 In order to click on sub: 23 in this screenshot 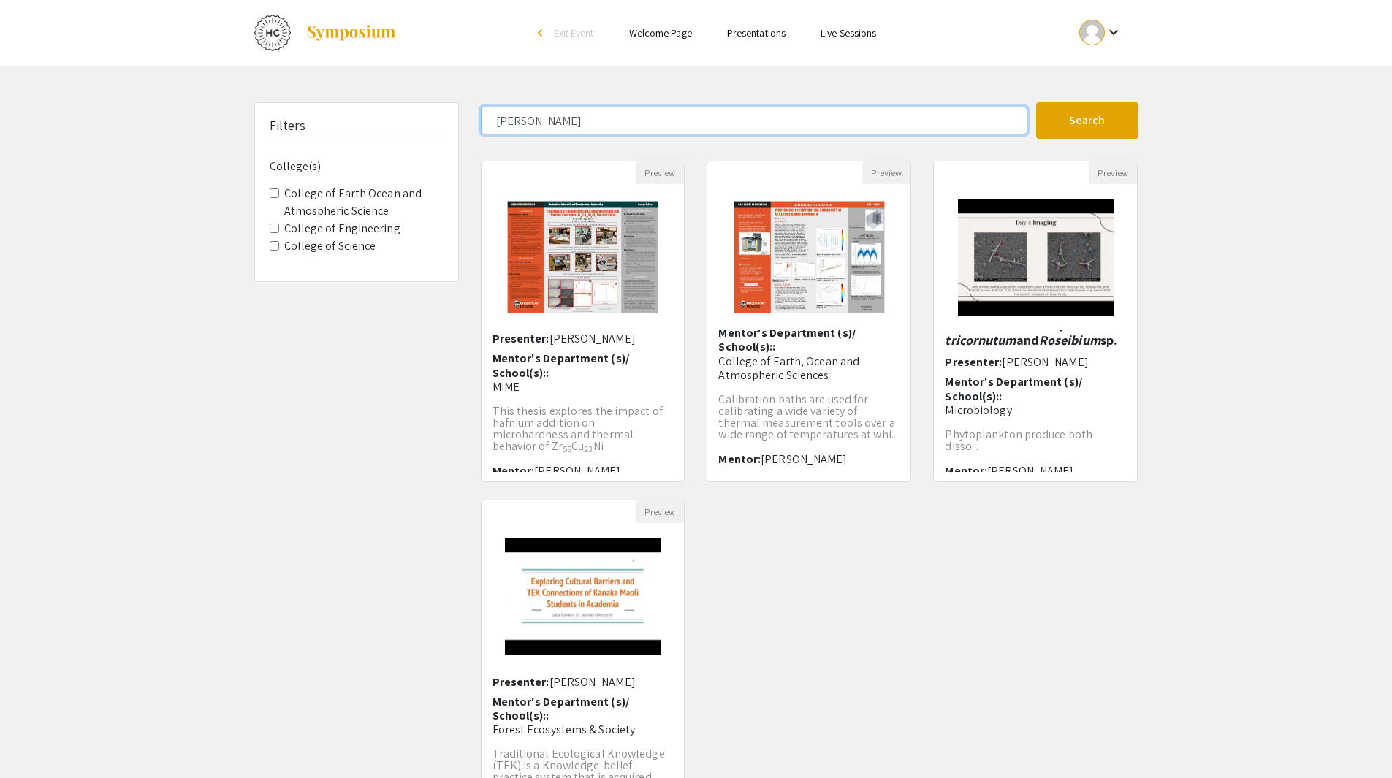, I will do `click(588, 449)`.